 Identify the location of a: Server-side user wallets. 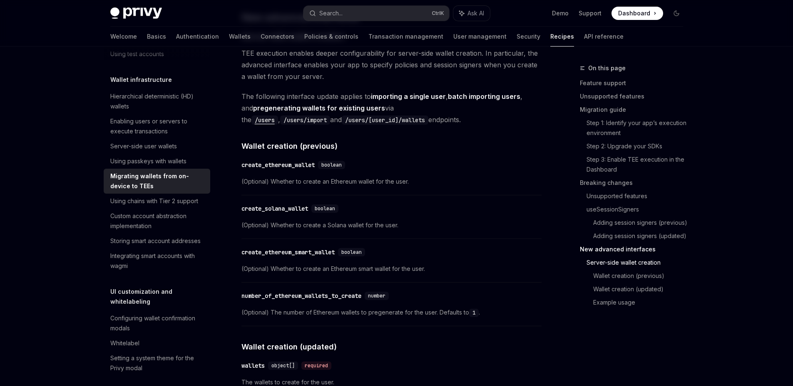
(157, 146).